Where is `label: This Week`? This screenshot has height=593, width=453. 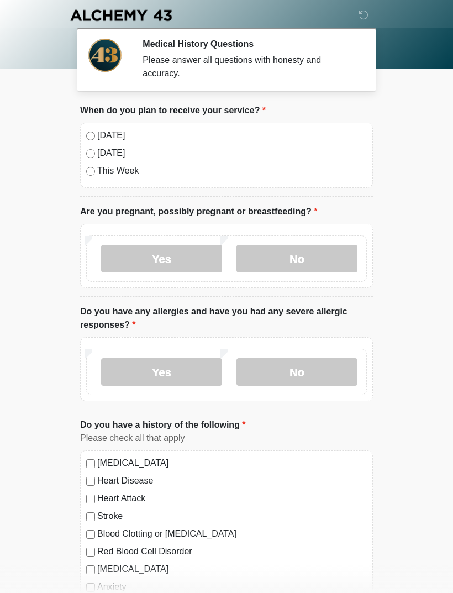
label: This Week is located at coordinates (232, 171).